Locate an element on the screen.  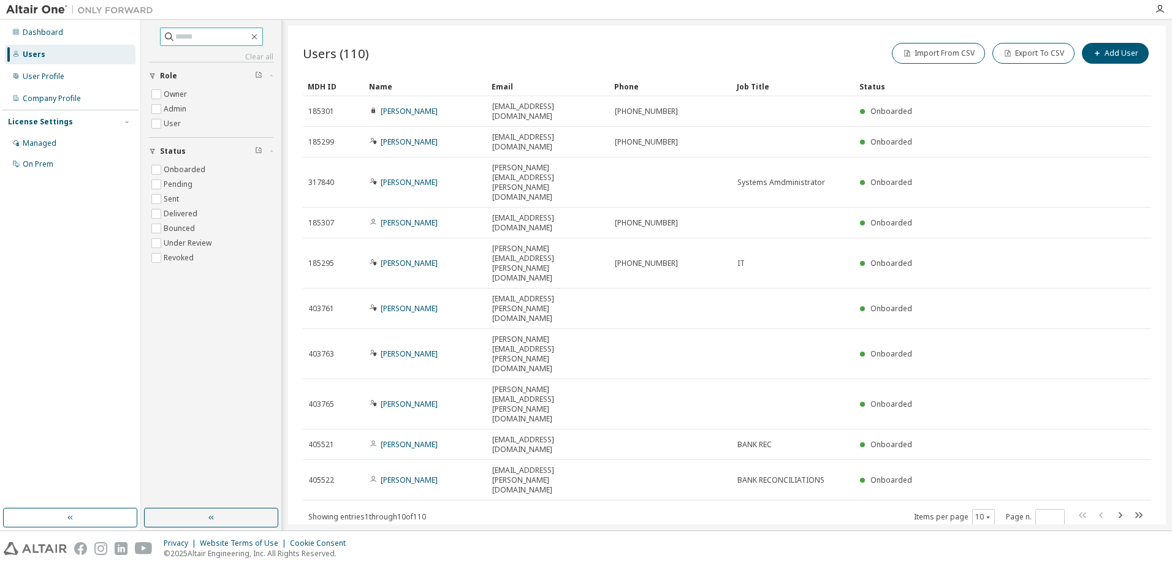
span: 185295 is located at coordinates (321, 264).